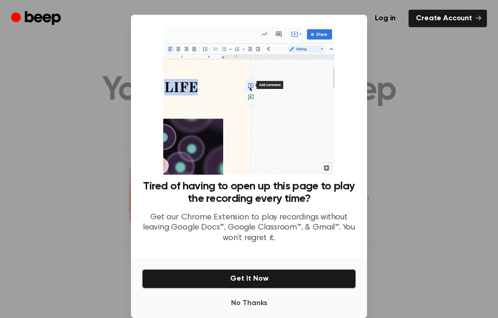 This screenshot has width=498, height=318. Describe the element at coordinates (385, 18) in the screenshot. I see `a: Log in` at that location.